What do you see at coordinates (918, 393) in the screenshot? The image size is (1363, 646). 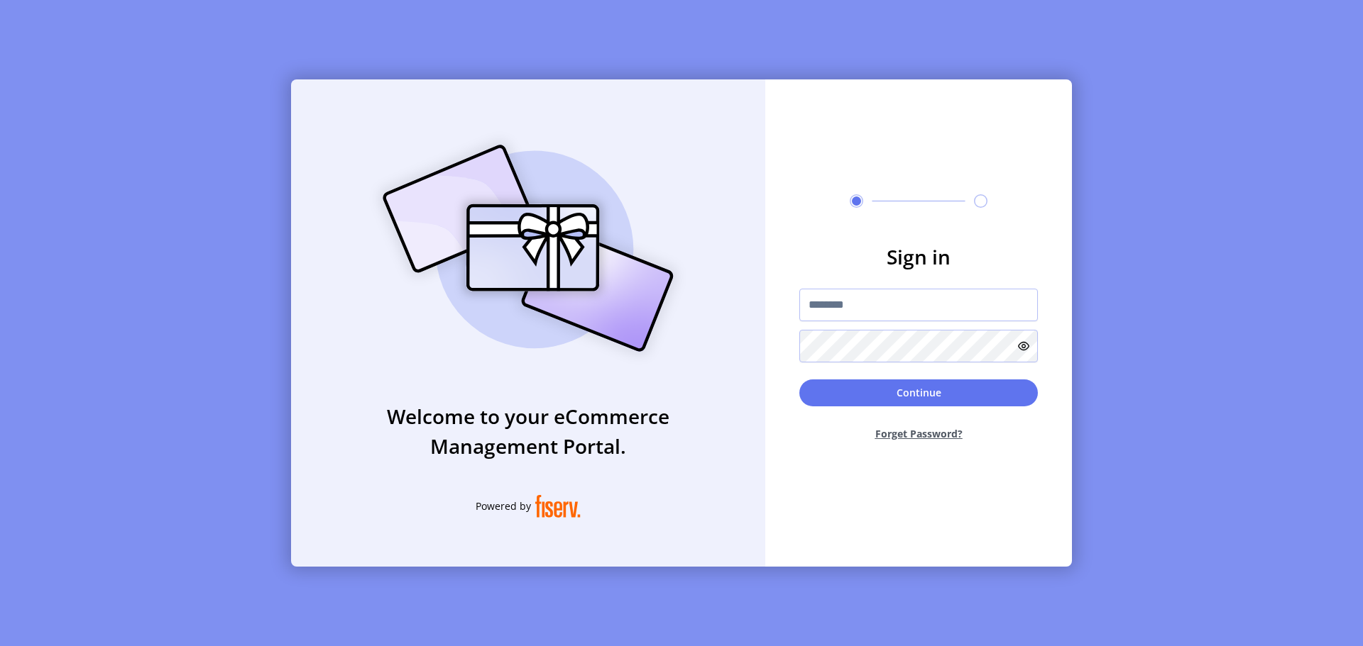 I see `button: Continue` at bounding box center [918, 393].